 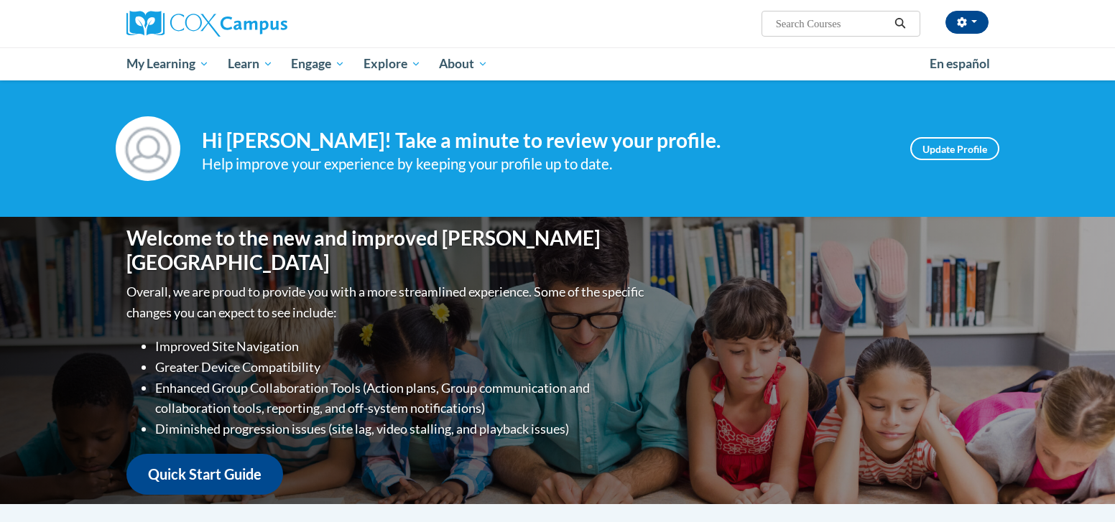 I want to click on img: Profile Image, so click(x=148, y=149).